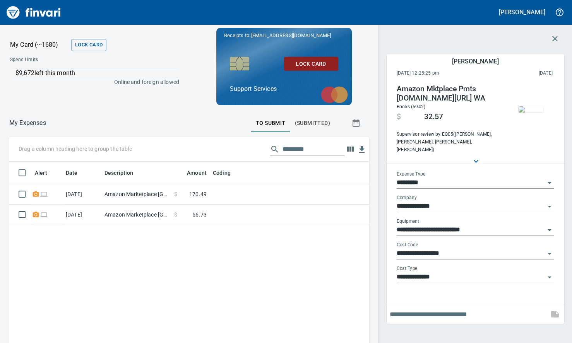  What do you see at coordinates (75, 149) in the screenshot?
I see `p: Drag a column heading here to group the table` at bounding box center [75, 149].